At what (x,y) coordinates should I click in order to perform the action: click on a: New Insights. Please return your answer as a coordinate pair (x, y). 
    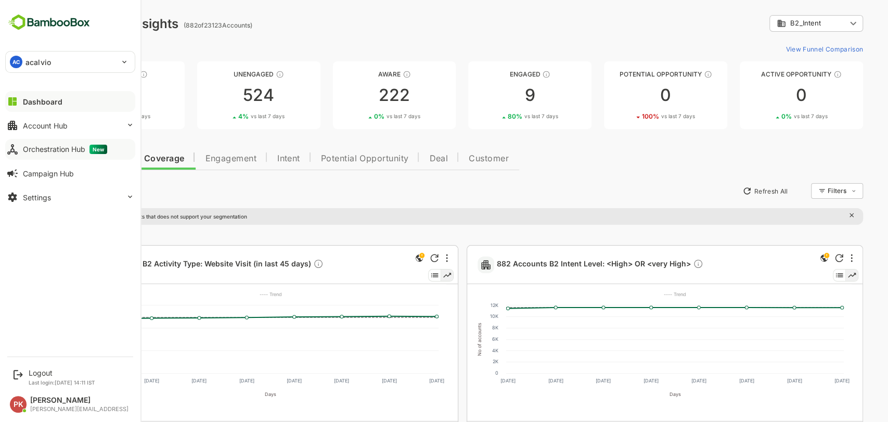
    Looking at the image, I should click on (63, 191).